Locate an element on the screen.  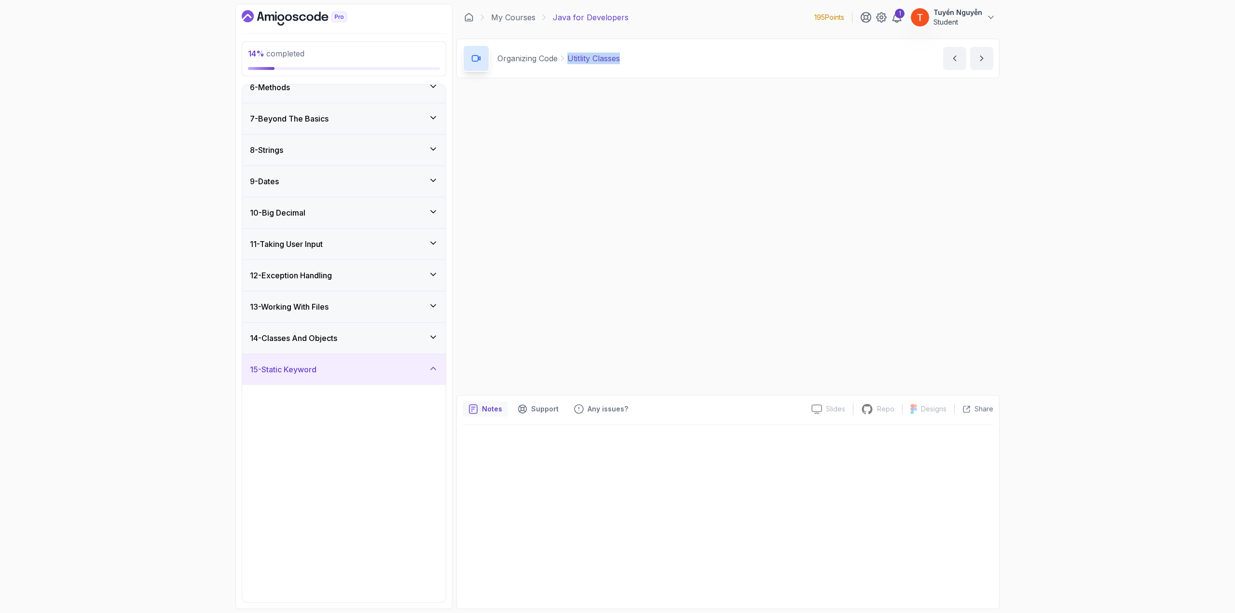
p: Notes is located at coordinates (492, 409).